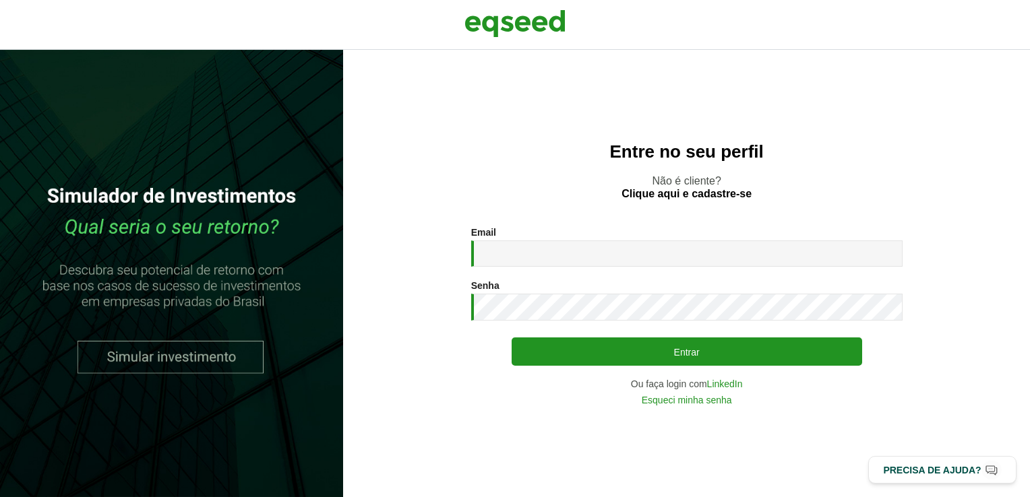 The width and height of the screenshot is (1030, 497). What do you see at coordinates (515, 24) in the screenshot?
I see `img: EqSeed Logo` at bounding box center [515, 24].